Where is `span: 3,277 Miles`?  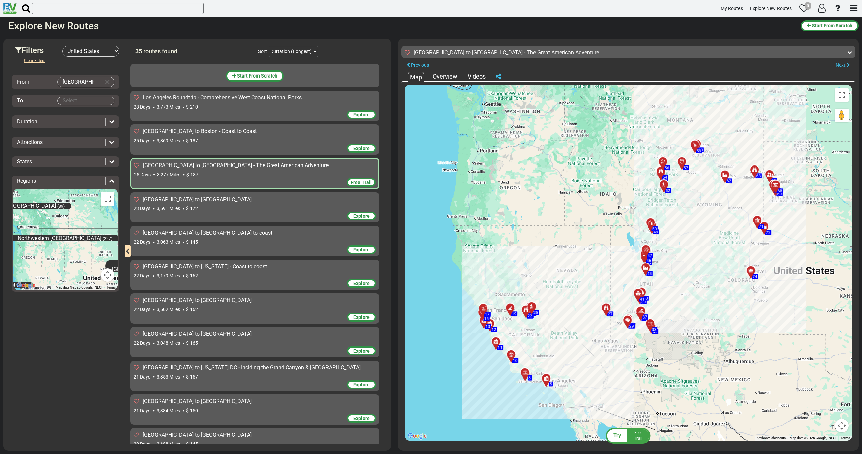 span: 3,277 Miles is located at coordinates (169, 174).